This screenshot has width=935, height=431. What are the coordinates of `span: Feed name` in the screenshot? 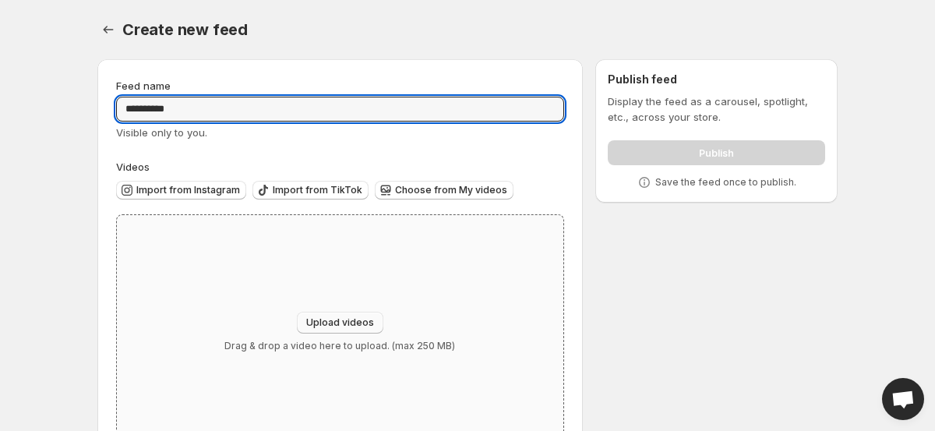 It's located at (143, 86).